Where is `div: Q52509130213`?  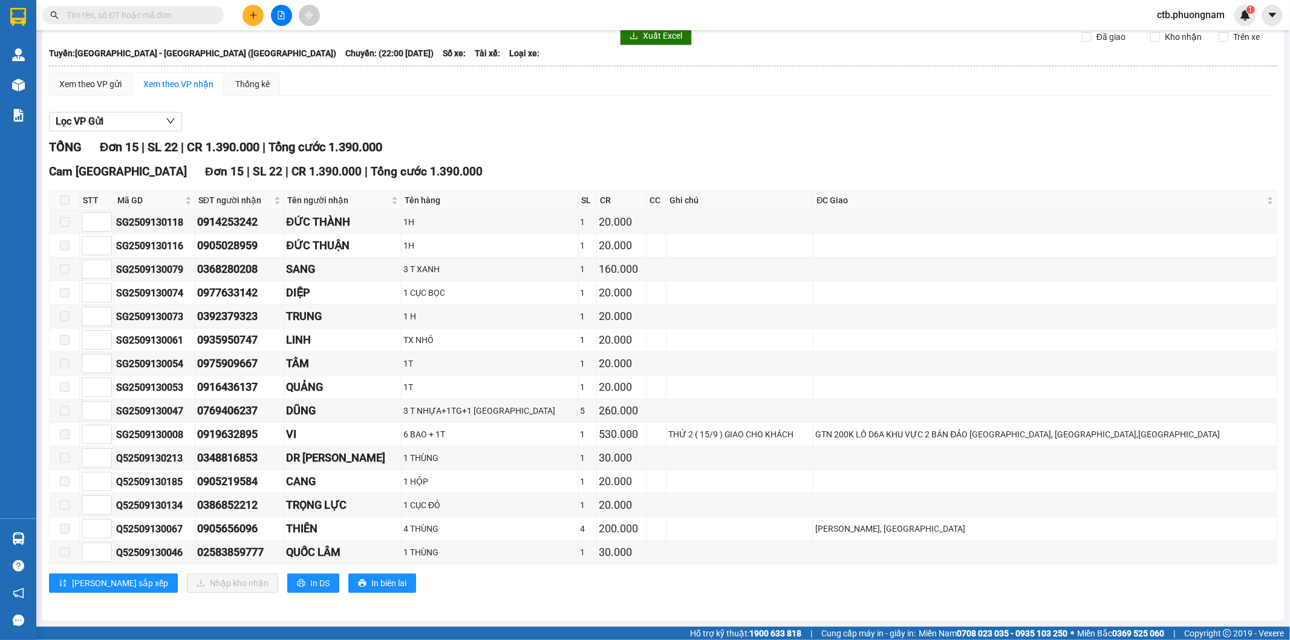 div: Q52509130213 is located at coordinates (154, 458).